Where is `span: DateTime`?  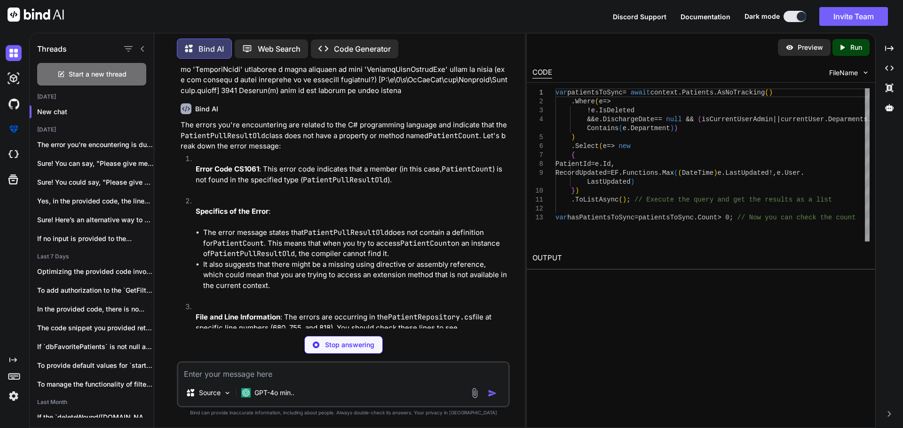 span: DateTime is located at coordinates (697, 173).